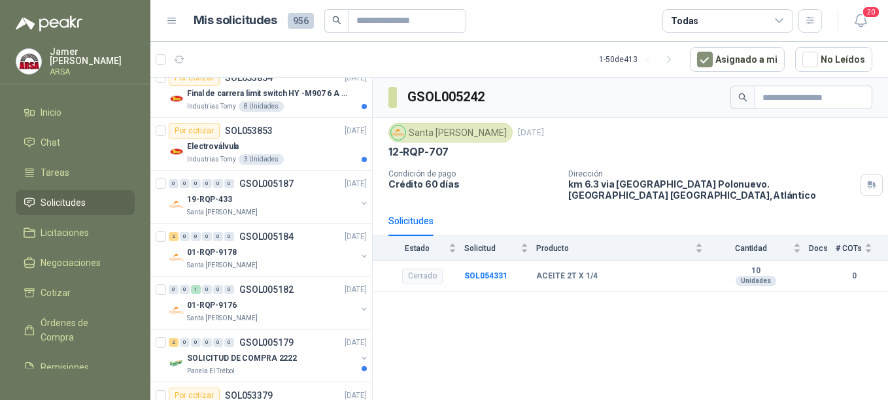 The width and height of the screenshot is (888, 400). What do you see at coordinates (623, 248) in the screenshot?
I see `th: Producto` at bounding box center [623, 248].